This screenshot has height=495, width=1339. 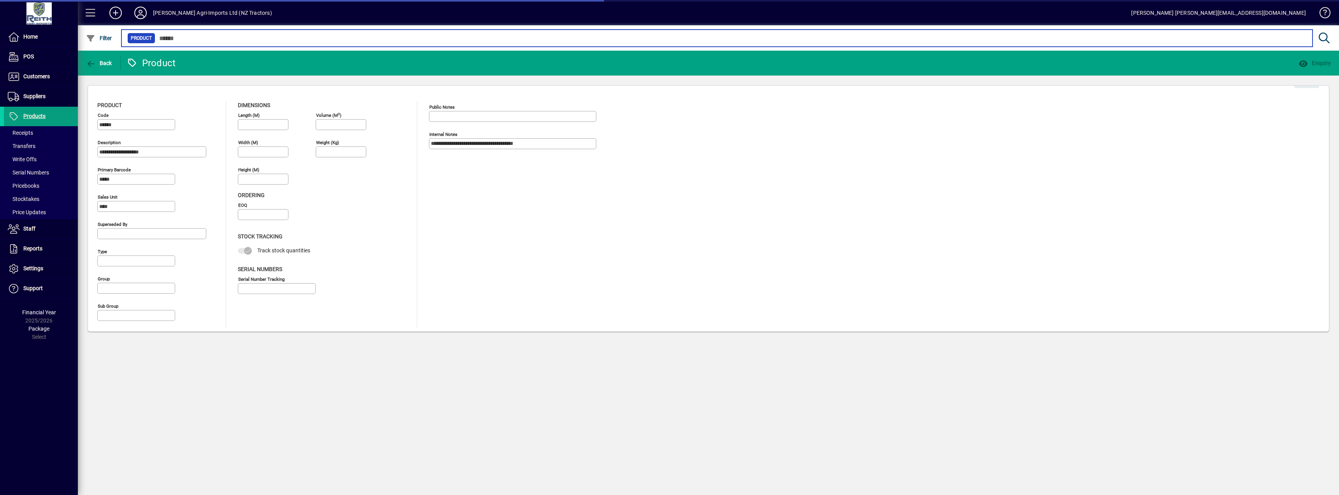 I want to click on a: Price Updates, so click(x=41, y=212).